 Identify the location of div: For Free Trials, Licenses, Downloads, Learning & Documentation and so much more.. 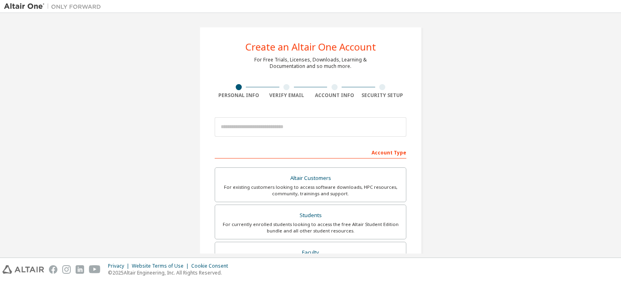
(310, 63).